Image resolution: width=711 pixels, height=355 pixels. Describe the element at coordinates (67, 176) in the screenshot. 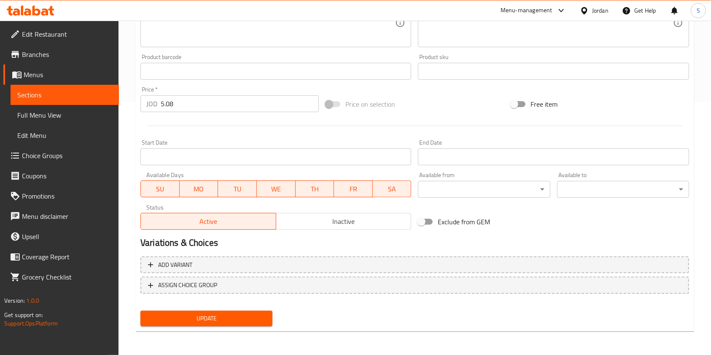

I see `span: Coupons` at that location.